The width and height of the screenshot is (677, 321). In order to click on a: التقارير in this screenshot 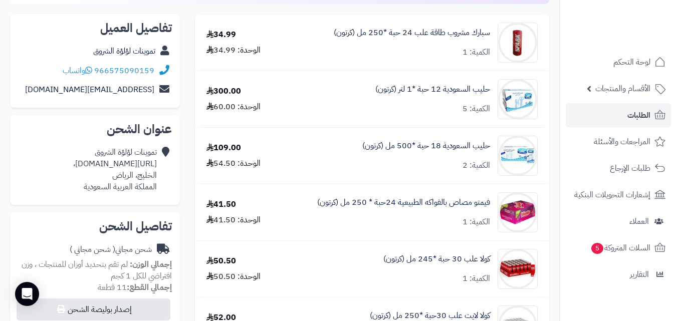, I will do `click(618, 275)`.